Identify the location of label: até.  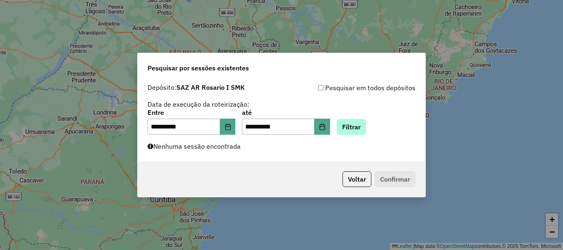
(286, 112).